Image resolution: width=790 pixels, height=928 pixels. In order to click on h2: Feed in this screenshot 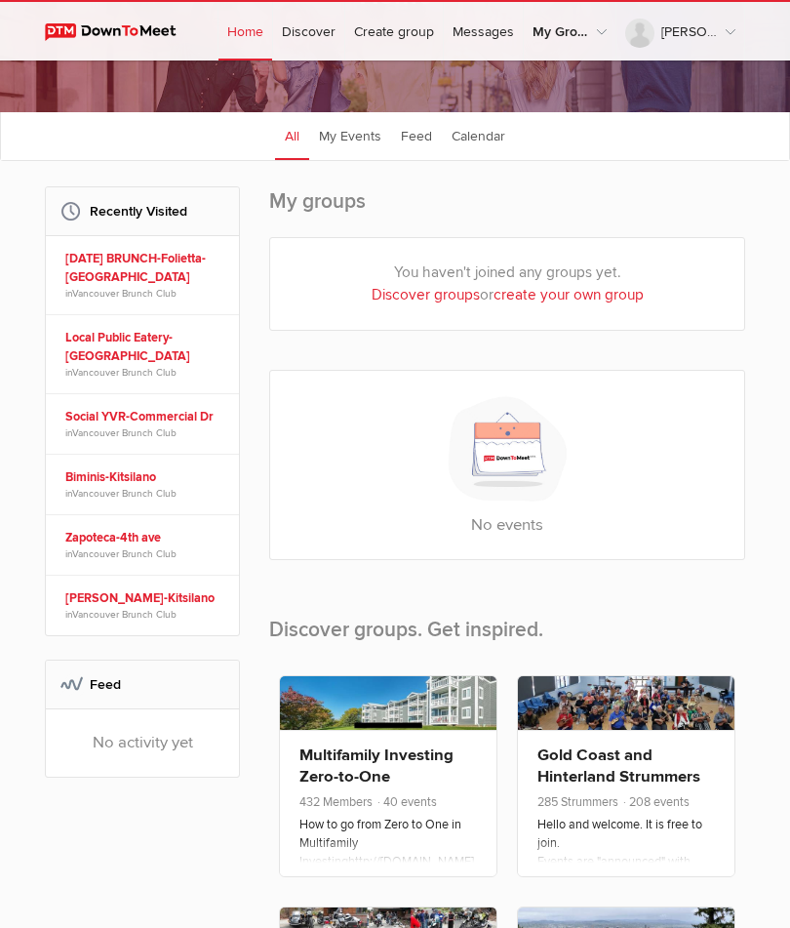, I will do `click(142, 684)`.